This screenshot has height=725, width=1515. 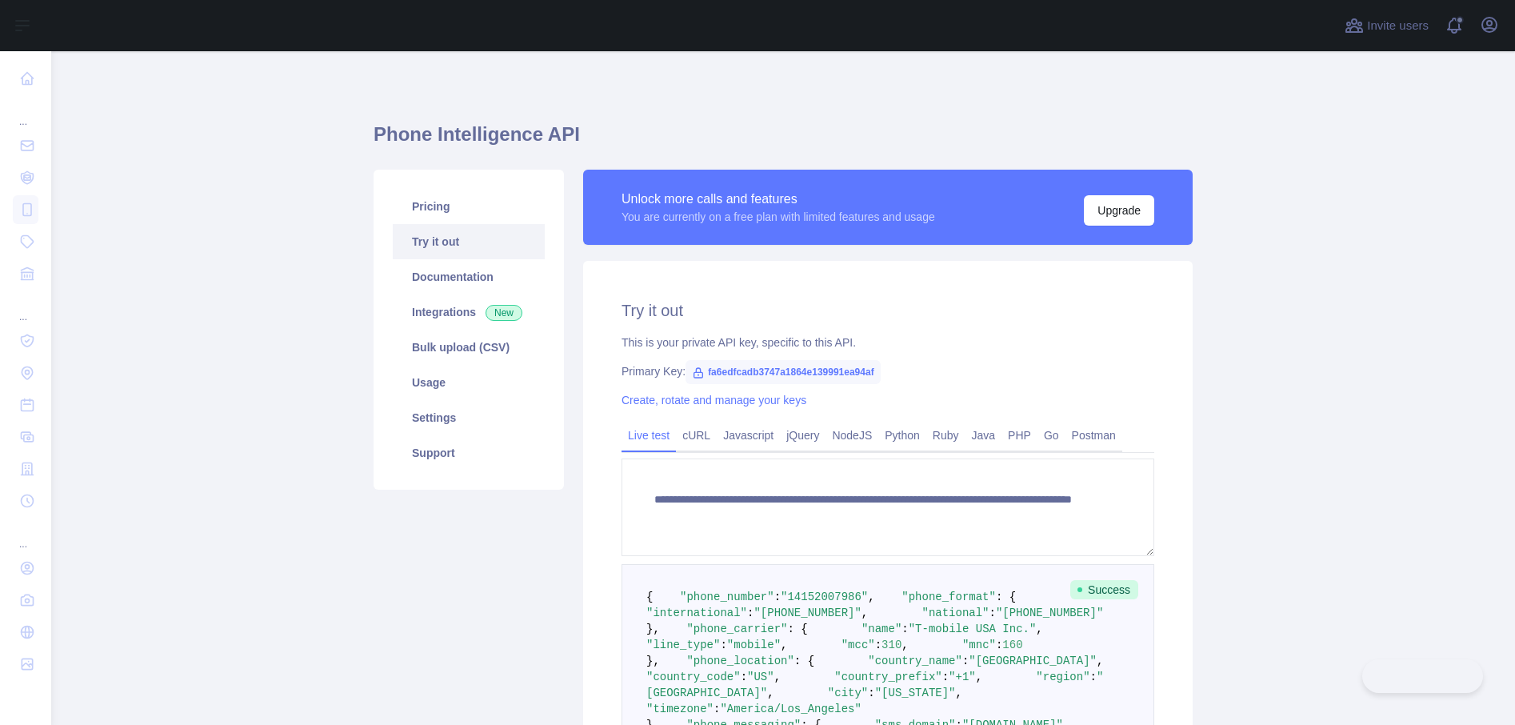 I want to click on span: "timezone", so click(x=680, y=709).